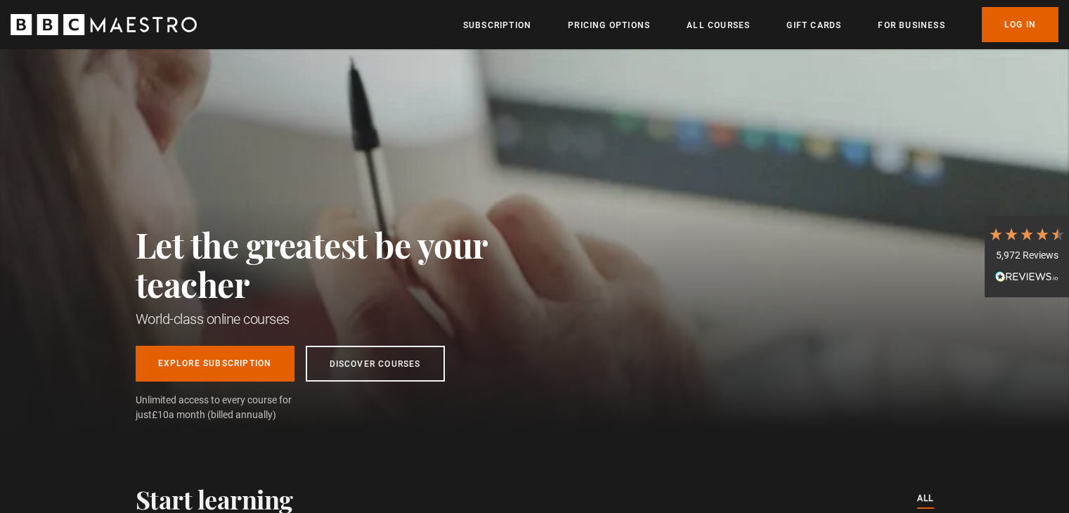 The height and width of the screenshot is (513, 1069). I want to click on img: REVIEWS.io, so click(1027, 276).